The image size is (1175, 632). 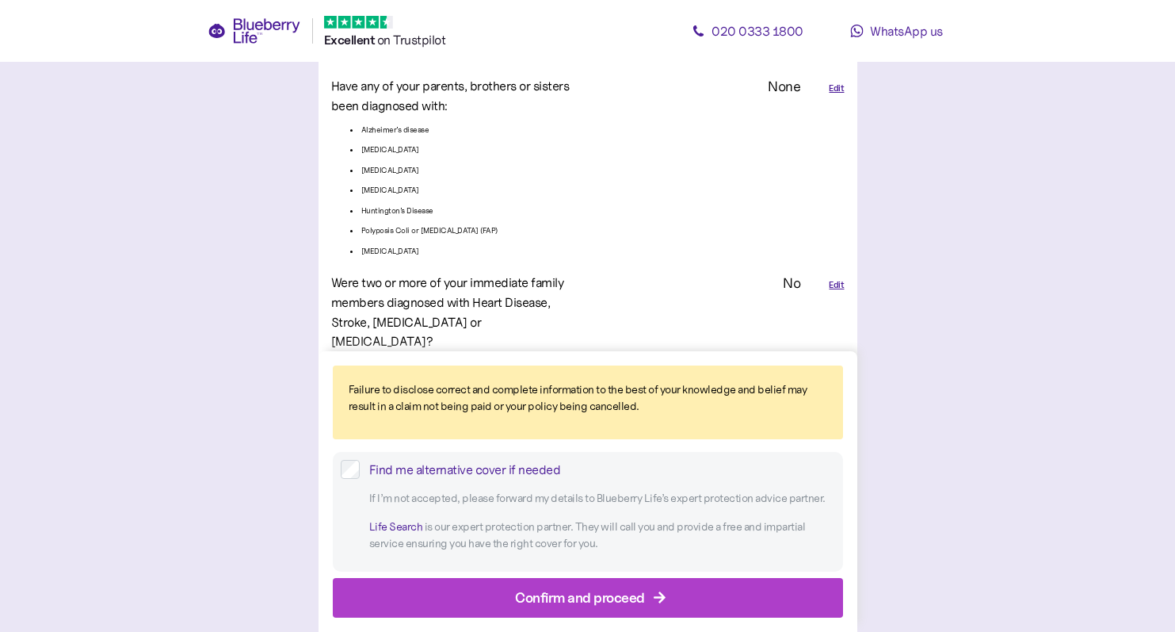 What do you see at coordinates (758, 31) in the screenshot?
I see `span: 020 0333 1800` at bounding box center [758, 31].